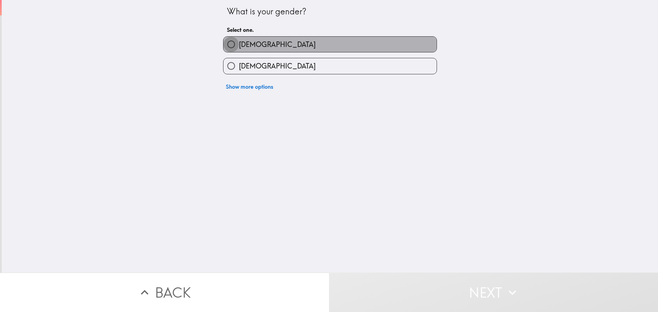  What do you see at coordinates (330, 12) in the screenshot?
I see `div: What is your gender?` at bounding box center [330, 12].